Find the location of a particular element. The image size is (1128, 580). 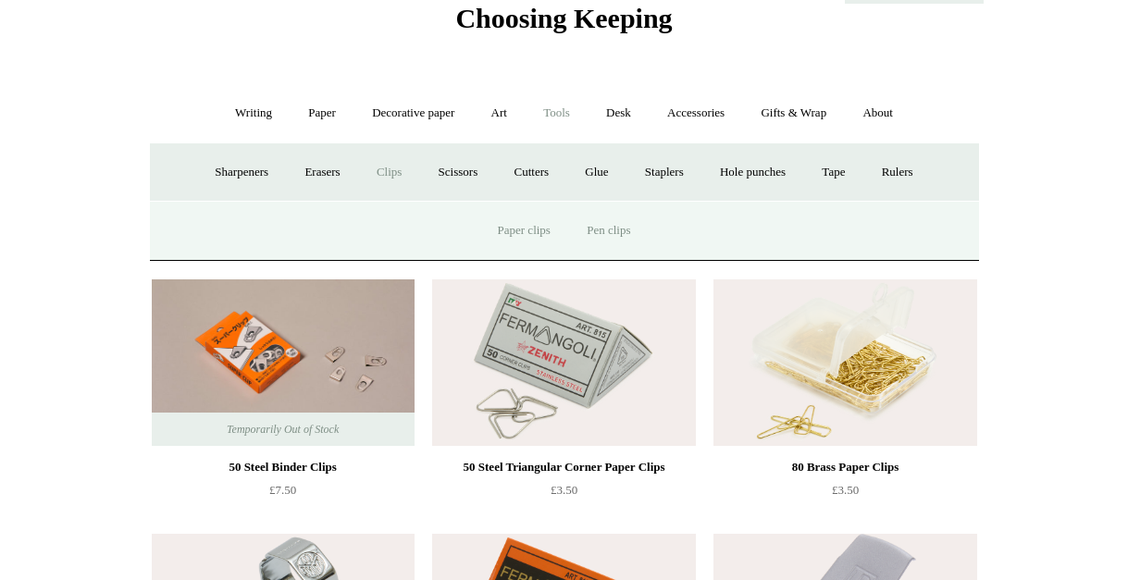

span: Temporarily Out of Stock is located at coordinates (282, 429).